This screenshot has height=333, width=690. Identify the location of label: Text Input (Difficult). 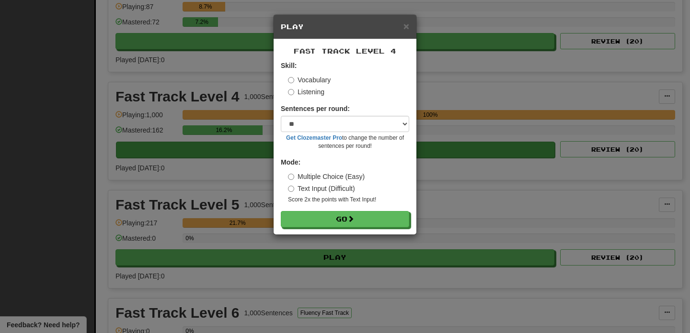
(322, 189).